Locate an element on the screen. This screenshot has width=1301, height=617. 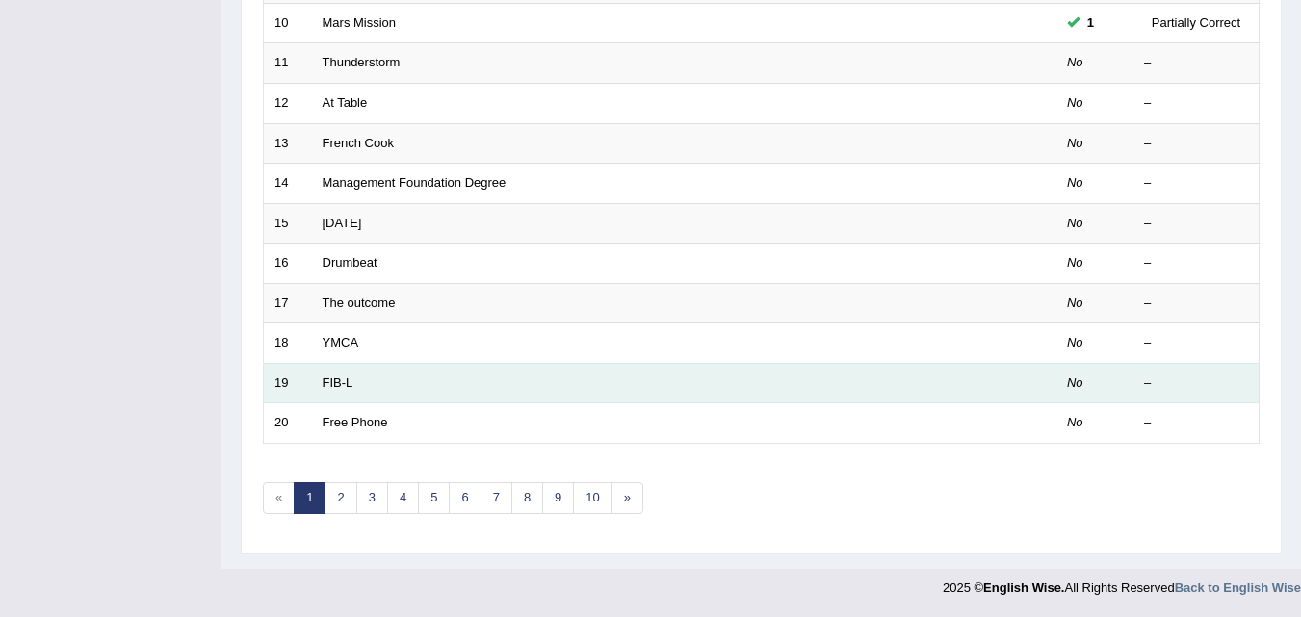
a: 1 is located at coordinates (309, 498).